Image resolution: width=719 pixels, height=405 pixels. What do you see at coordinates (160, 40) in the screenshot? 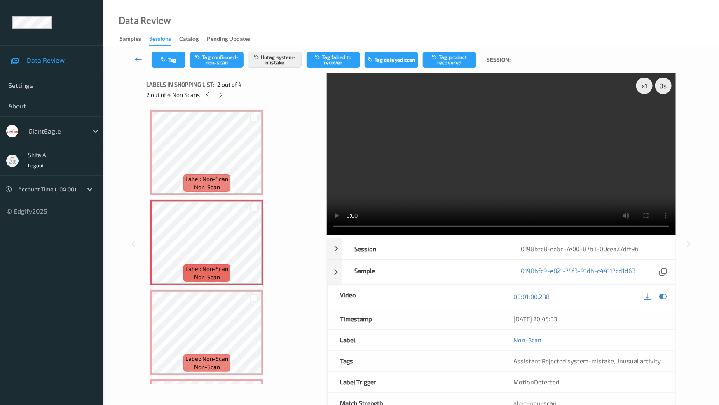
I see `div: Sessions` at bounding box center [160, 40].